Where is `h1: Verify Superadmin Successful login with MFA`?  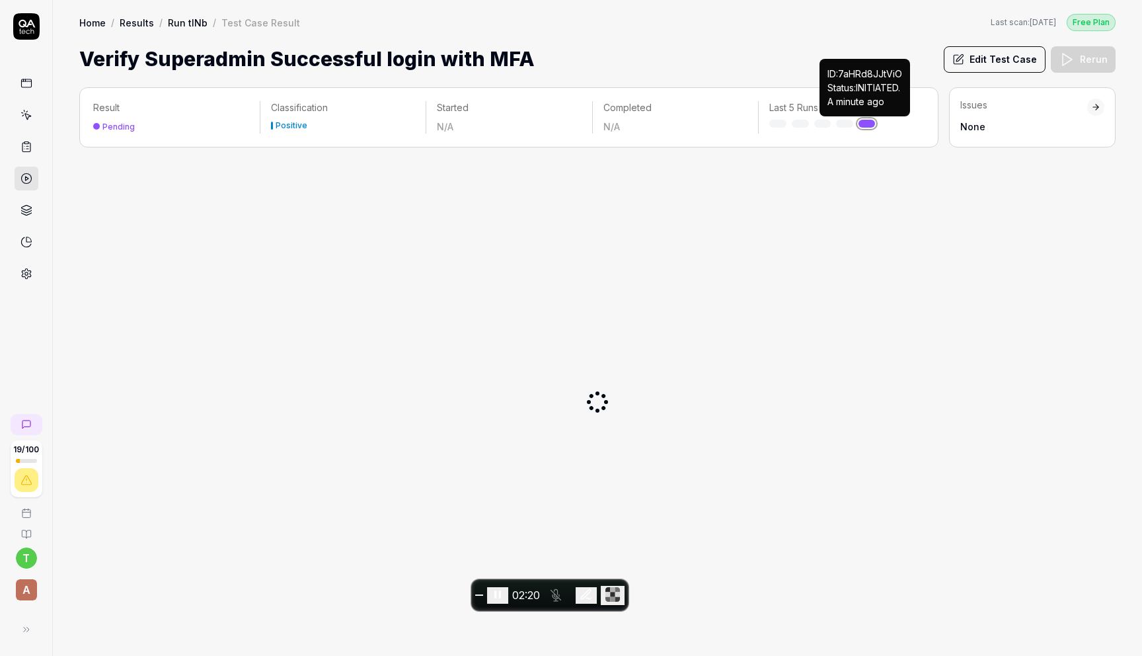 h1: Verify Superadmin Successful login with MFA is located at coordinates (307, 59).